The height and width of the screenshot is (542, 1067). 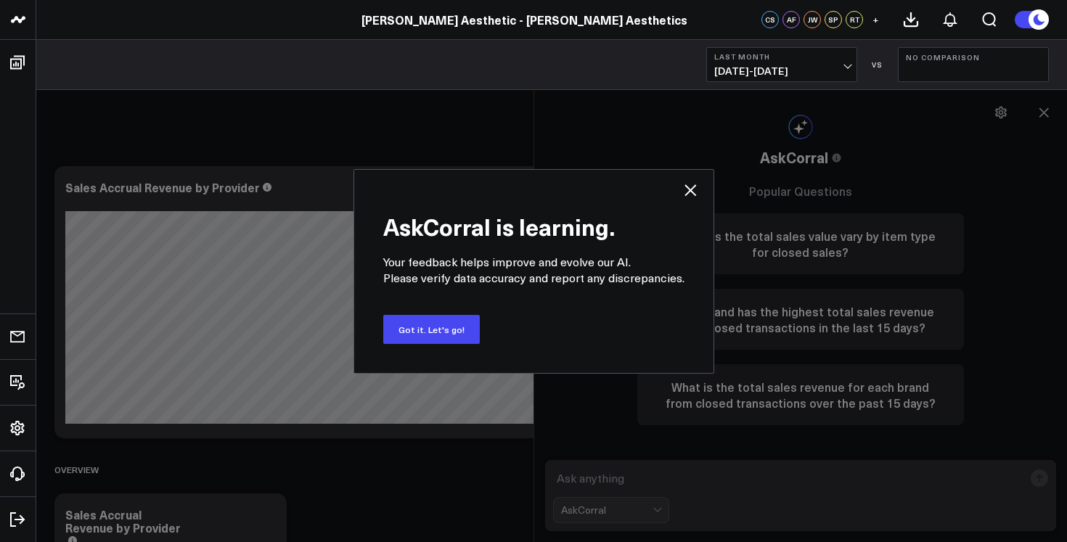 I want to click on button: Got it. Let's go!, so click(x=431, y=330).